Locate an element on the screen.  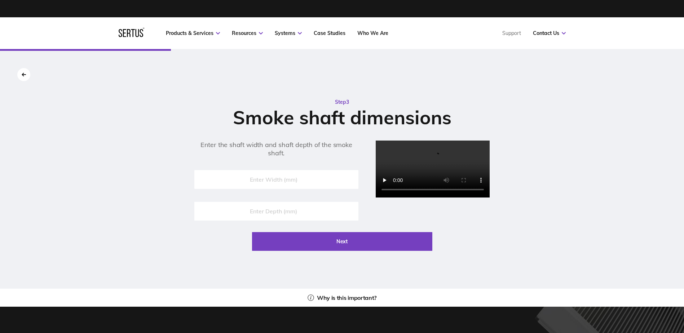
a: Who We Are is located at coordinates (373, 33).